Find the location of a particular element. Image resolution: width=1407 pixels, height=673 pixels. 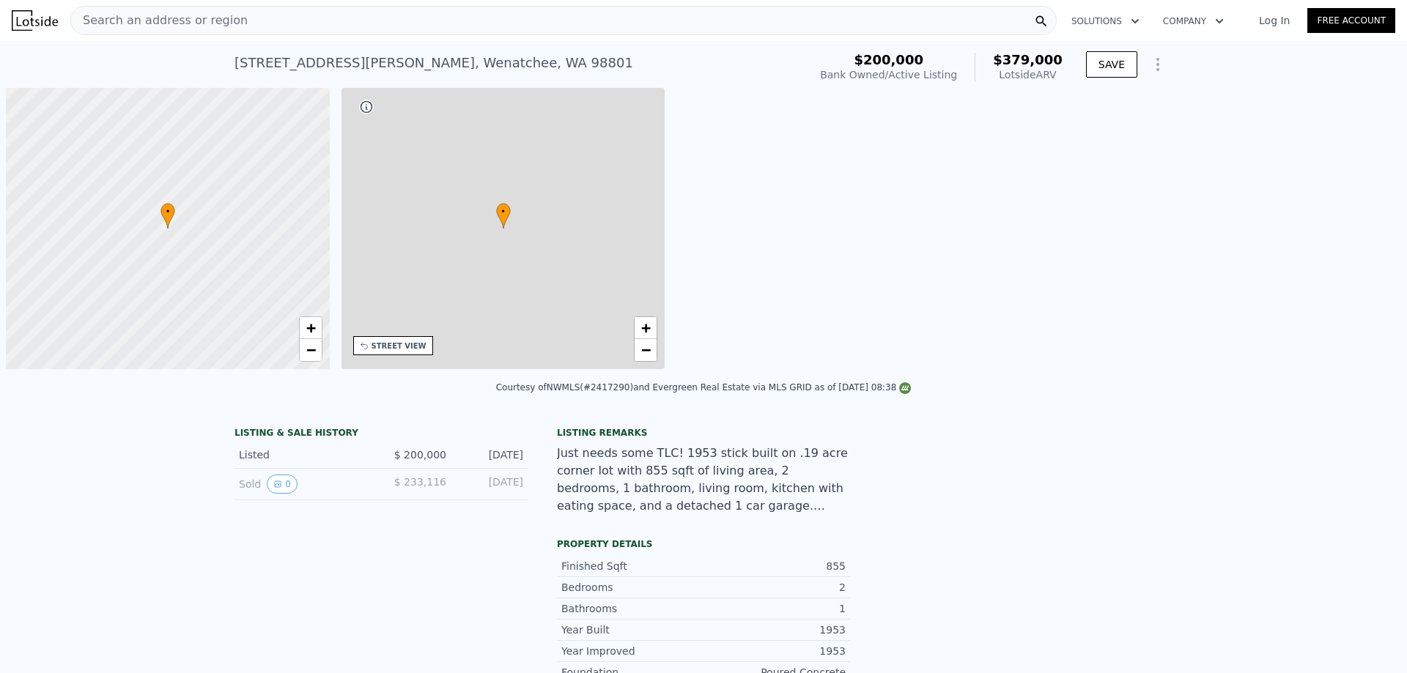

div: 855 is located at coordinates (775, 566).